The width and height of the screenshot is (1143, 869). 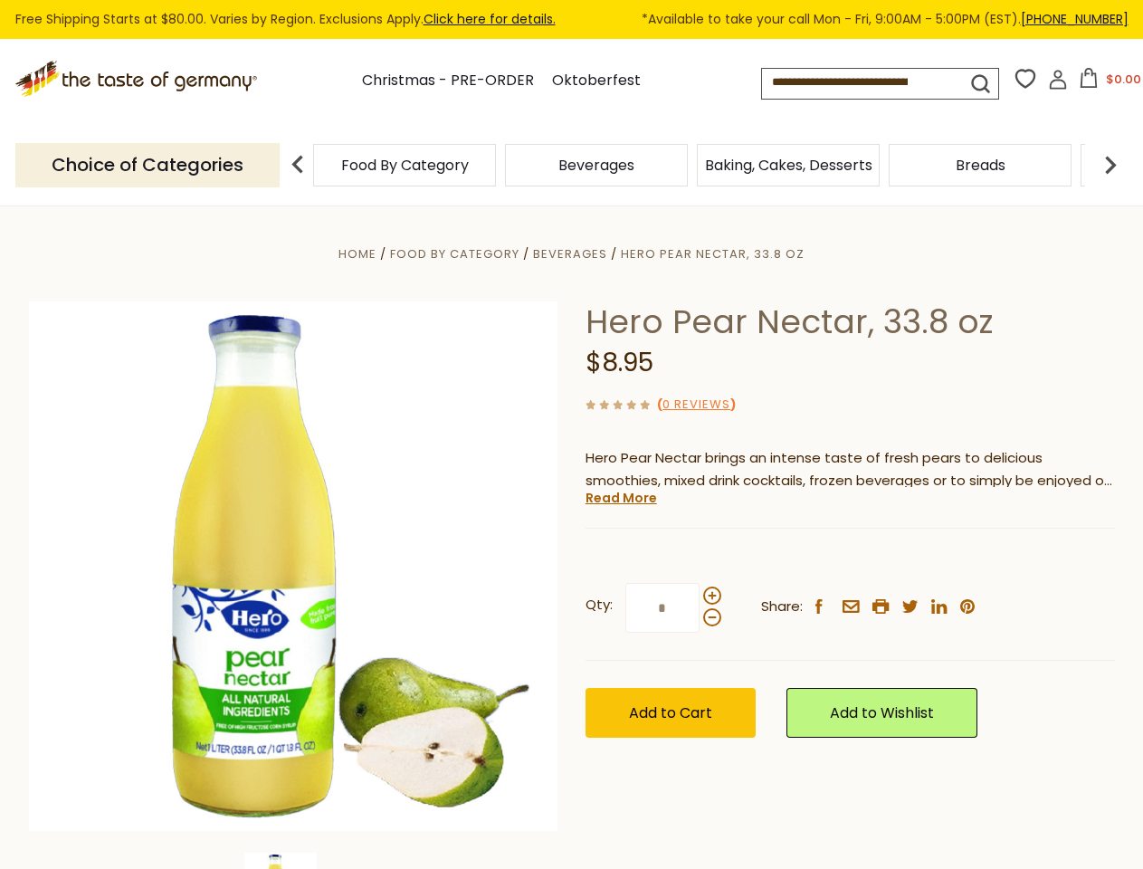 I want to click on img: next arrow, so click(x=1111, y=165).